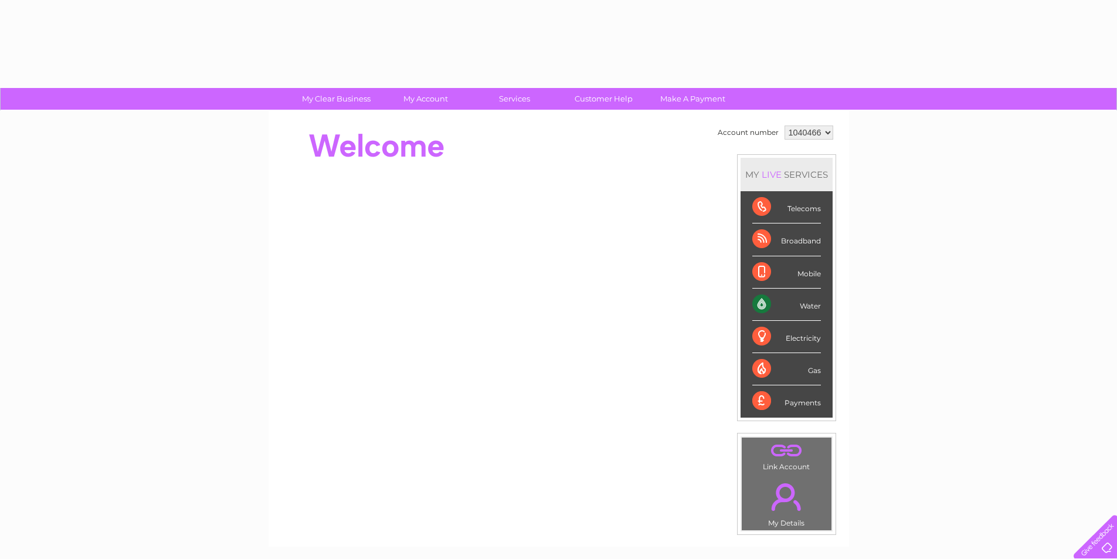  What do you see at coordinates (749, 133) in the screenshot?
I see `td: Account number` at bounding box center [749, 133].